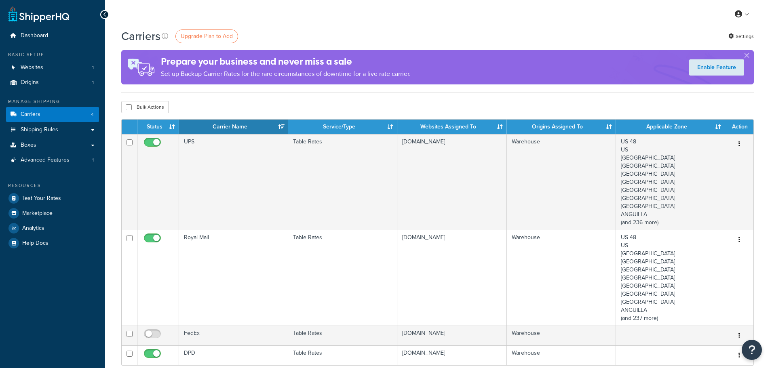  I want to click on span: Websites, so click(32, 67).